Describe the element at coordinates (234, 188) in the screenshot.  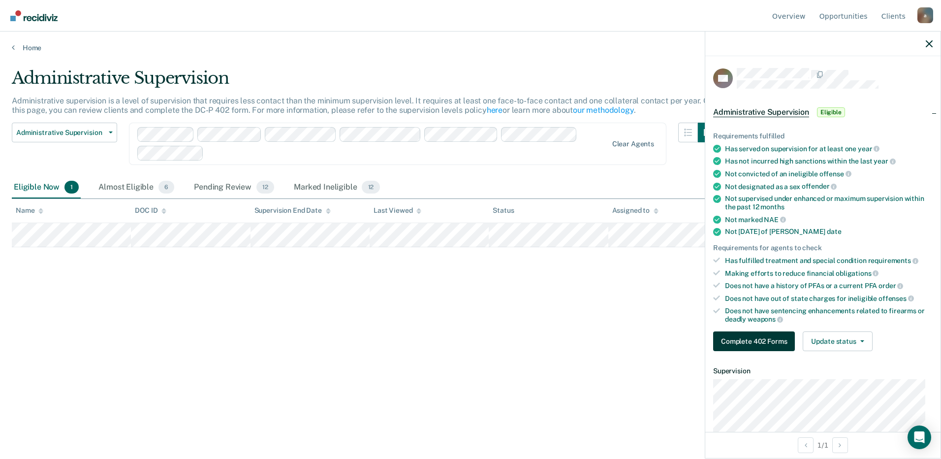
I see `div: Pending Review` at that location.